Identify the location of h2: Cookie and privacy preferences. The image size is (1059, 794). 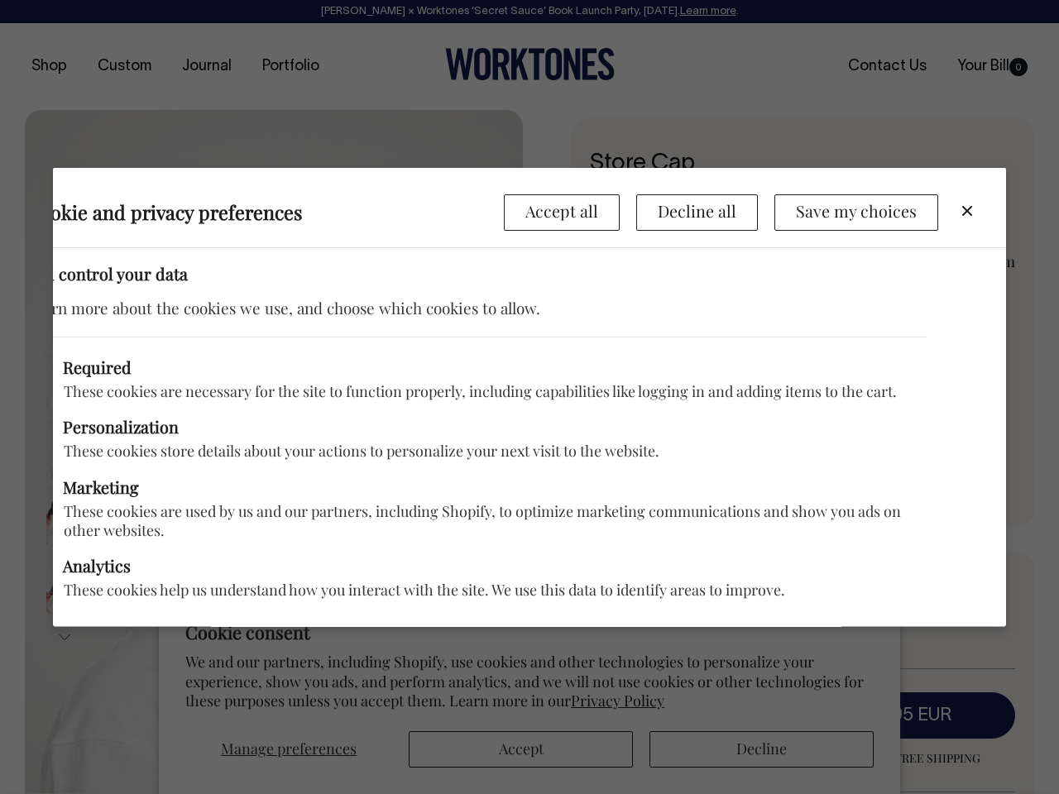
(265, 212).